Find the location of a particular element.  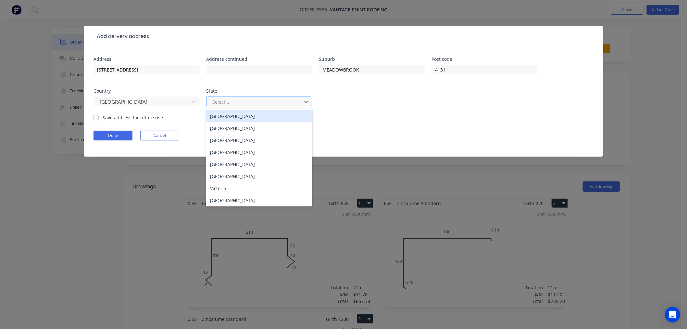

div: Add delivery address is located at coordinates (121, 36).